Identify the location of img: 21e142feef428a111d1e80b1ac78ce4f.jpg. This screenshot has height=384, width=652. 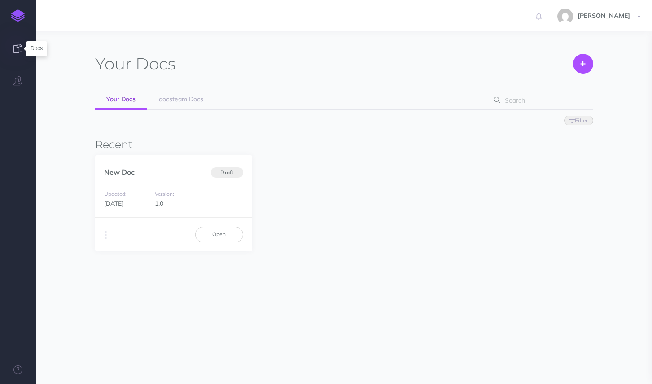
(565, 16).